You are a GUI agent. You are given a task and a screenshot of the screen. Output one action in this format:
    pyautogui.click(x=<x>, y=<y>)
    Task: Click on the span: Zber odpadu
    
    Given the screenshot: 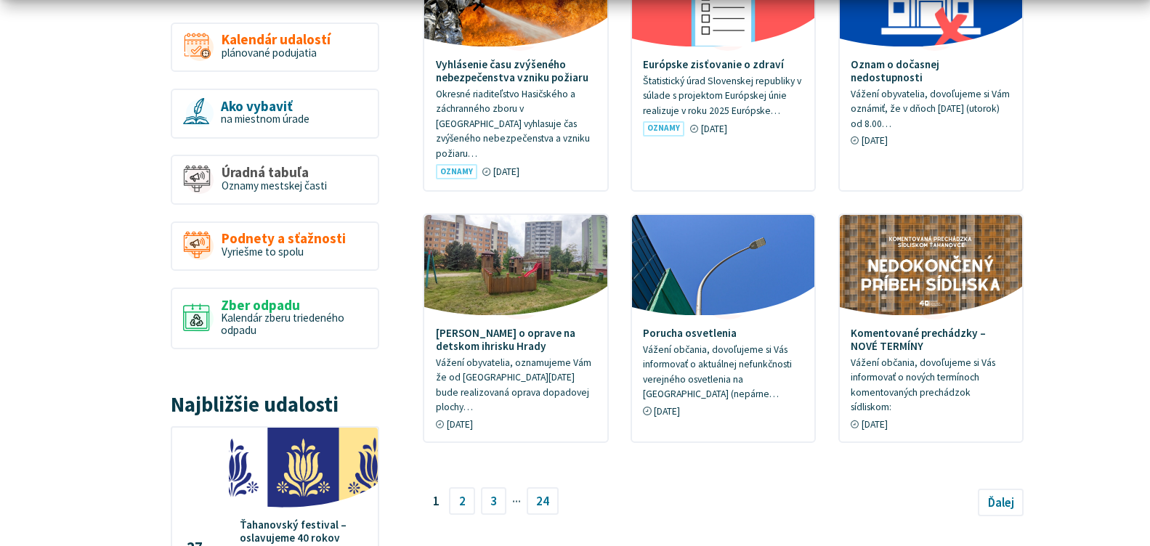 What is the action you would take?
    pyautogui.click(x=293, y=305)
    